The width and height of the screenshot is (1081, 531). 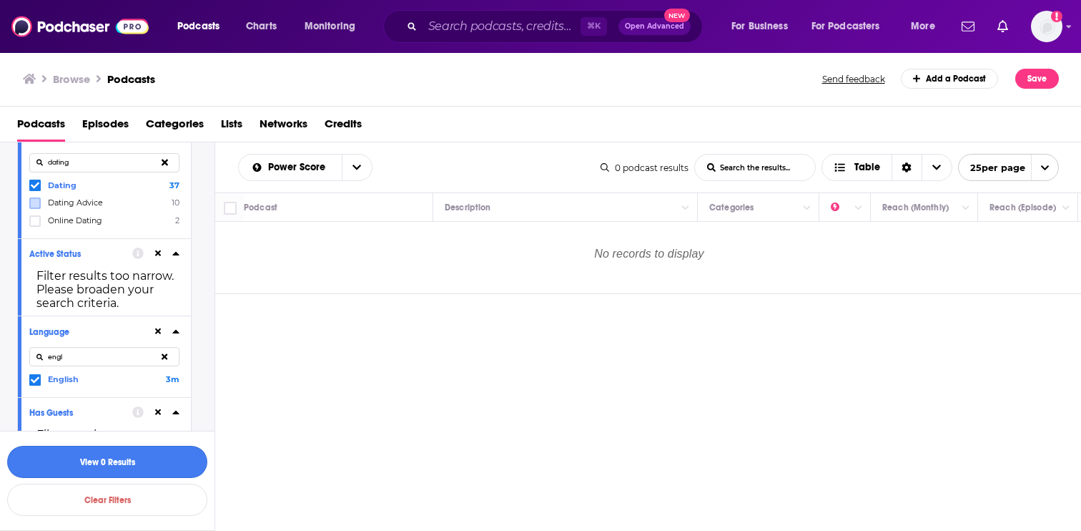 I want to click on img: Podchaser - Follow, Share and Rate Podcasts, so click(x=80, y=26).